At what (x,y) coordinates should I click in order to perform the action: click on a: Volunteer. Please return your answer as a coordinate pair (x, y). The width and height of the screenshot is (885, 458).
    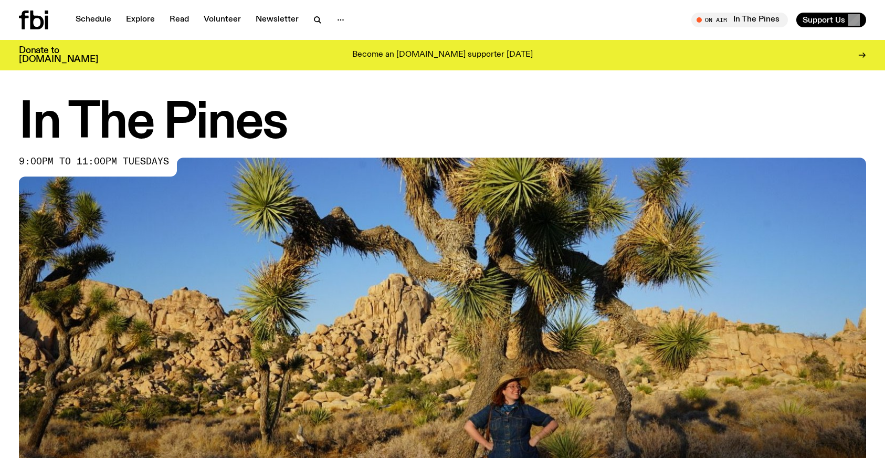
    Looking at the image, I should click on (222, 20).